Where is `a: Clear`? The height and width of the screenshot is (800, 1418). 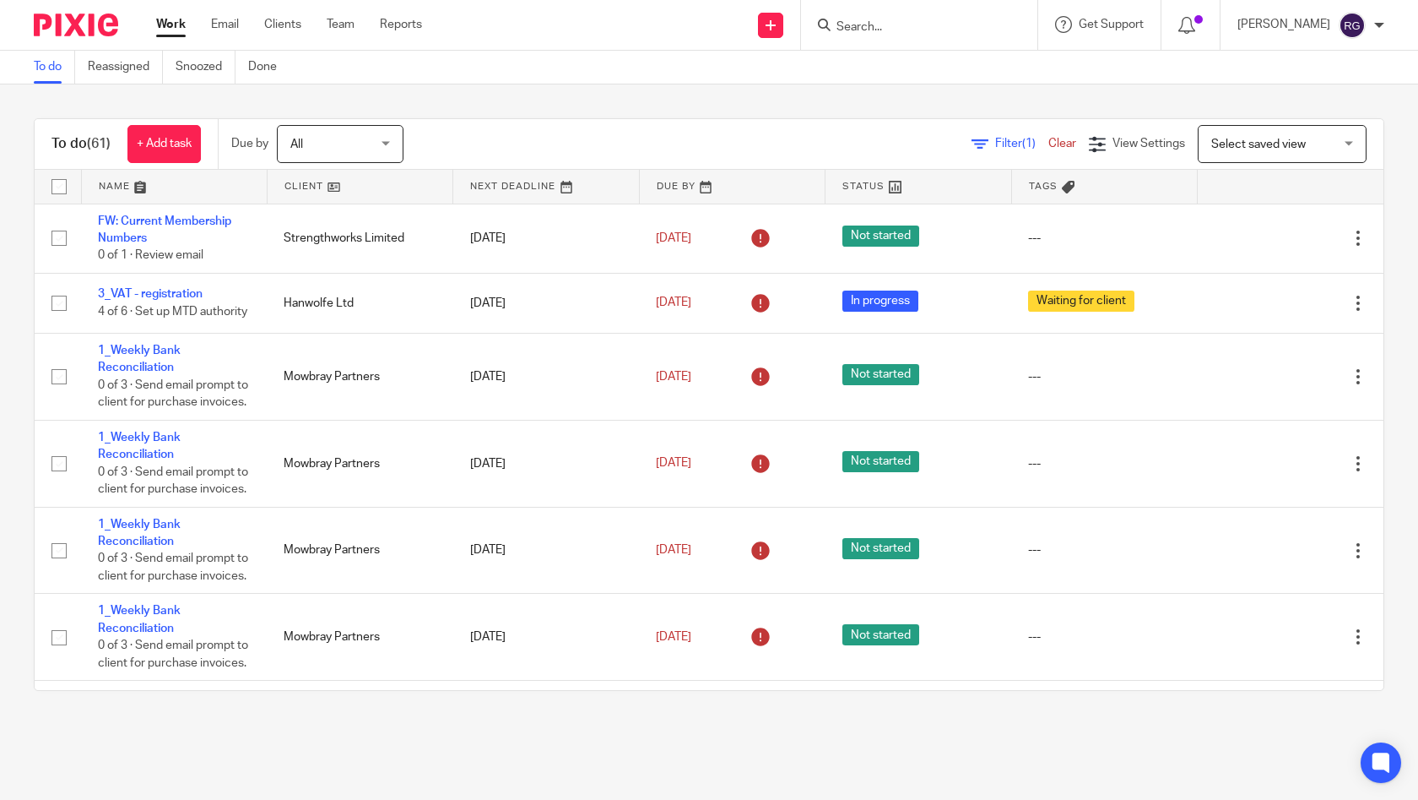
a: Clear is located at coordinates (1062, 144).